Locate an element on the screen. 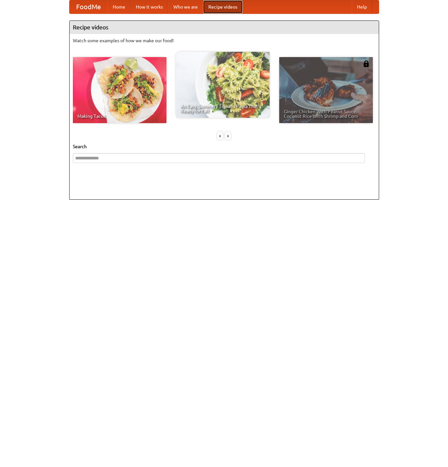 This screenshot has width=448, height=467. a: Help is located at coordinates (362, 7).